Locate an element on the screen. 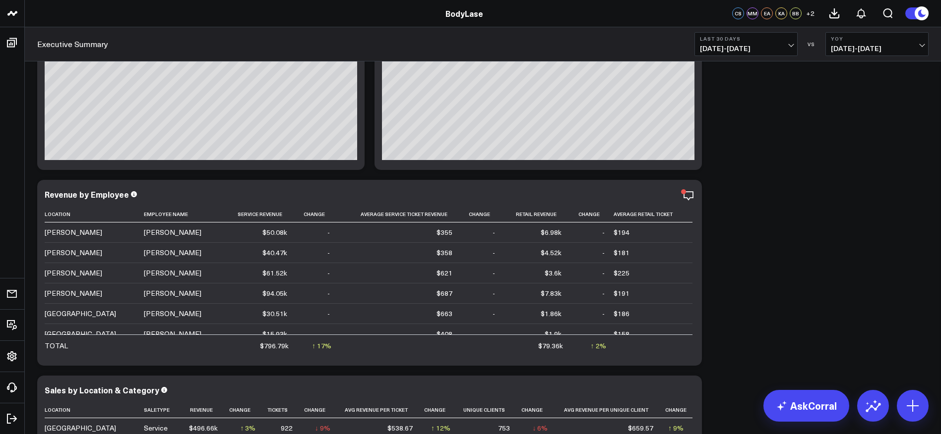 The height and width of the screenshot is (434, 941). div: $94.05k is located at coordinates (275, 294).